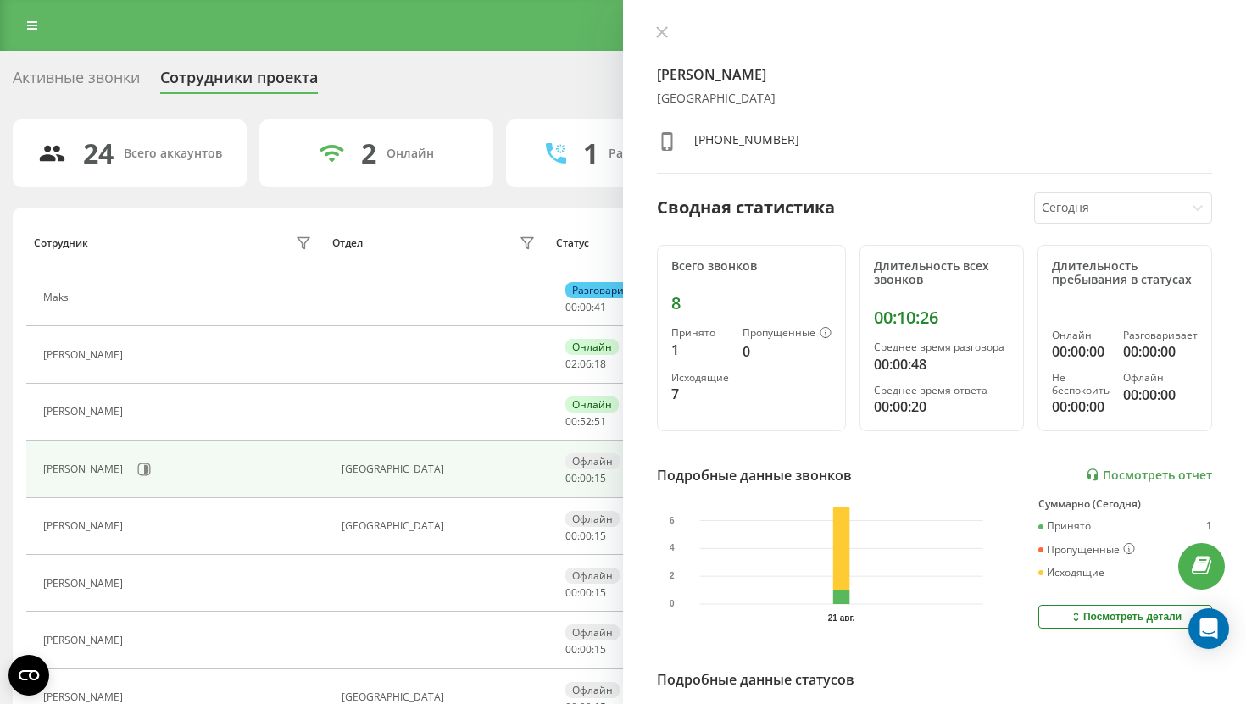 Image resolution: width=1246 pixels, height=704 pixels. Describe the element at coordinates (76, 81) in the screenshot. I see `div: Активные звонки` at that location.